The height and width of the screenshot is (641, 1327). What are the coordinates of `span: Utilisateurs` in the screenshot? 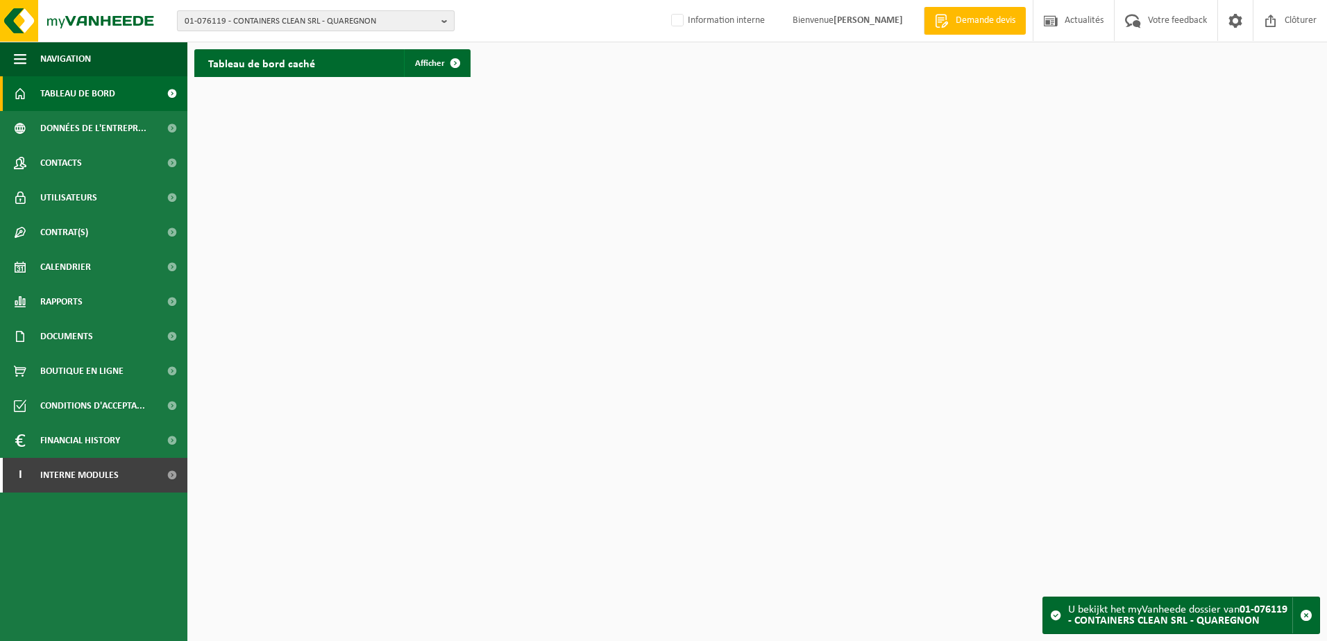 It's located at (69, 198).